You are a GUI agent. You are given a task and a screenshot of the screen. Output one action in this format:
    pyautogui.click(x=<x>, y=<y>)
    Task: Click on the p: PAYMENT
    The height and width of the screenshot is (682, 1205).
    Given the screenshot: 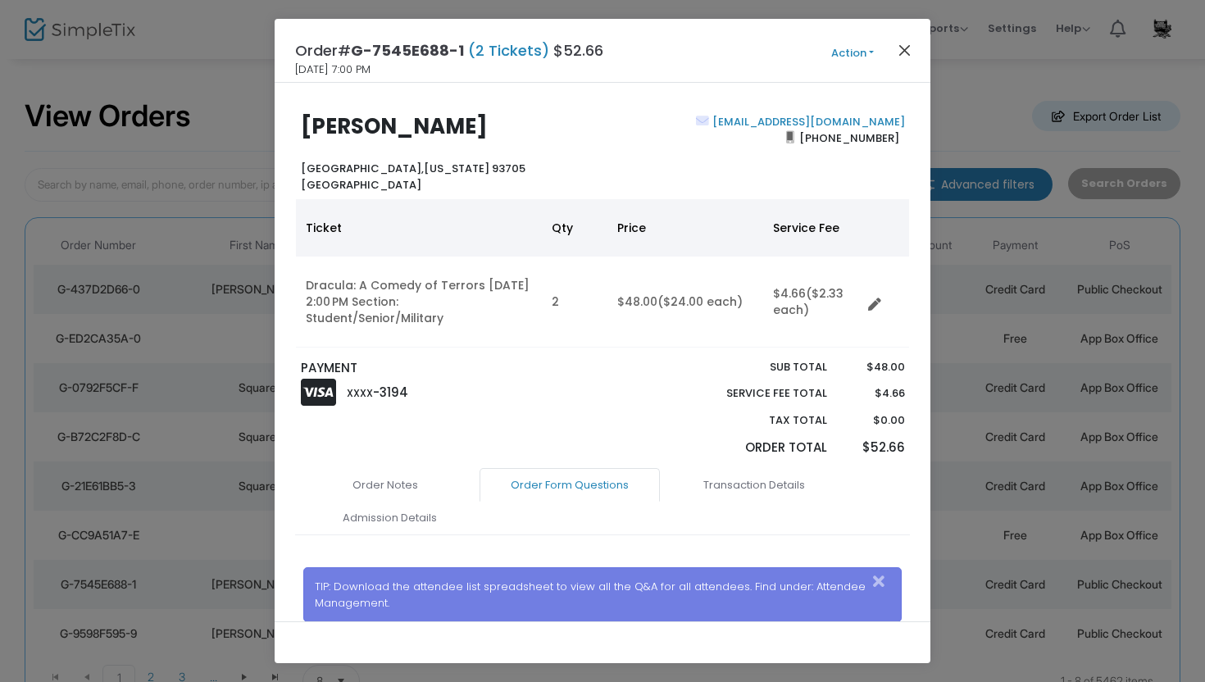 What is the action you would take?
    pyautogui.click(x=448, y=368)
    